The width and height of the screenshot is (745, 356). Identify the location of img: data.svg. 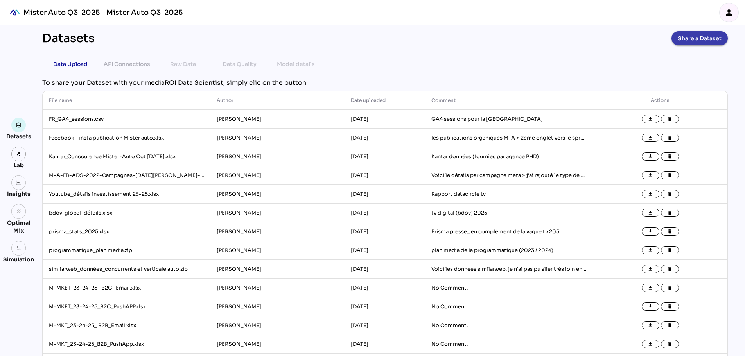
(19, 125).